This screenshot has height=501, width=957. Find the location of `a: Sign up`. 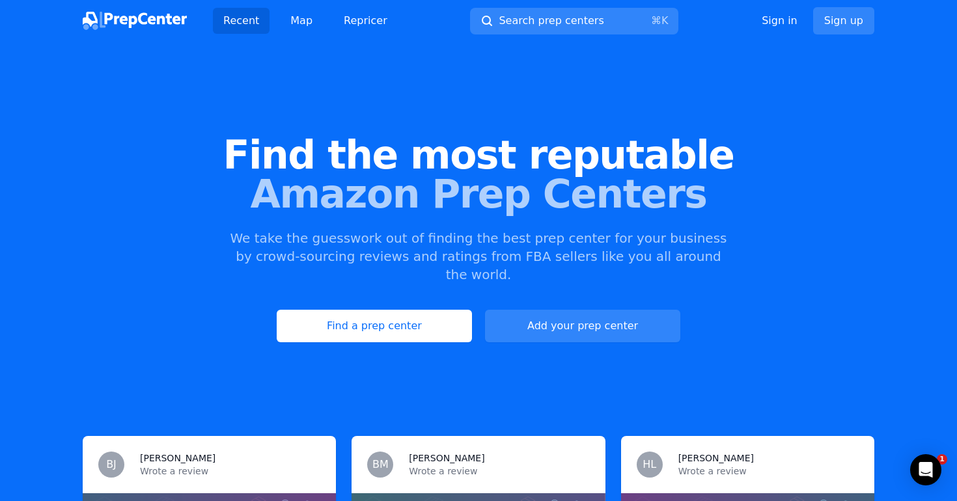

a: Sign up is located at coordinates (844, 21).